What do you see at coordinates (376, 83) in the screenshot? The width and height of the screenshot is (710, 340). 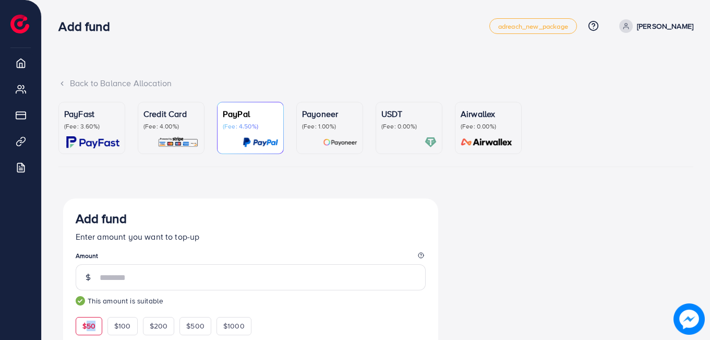 I see `div: Back to Balance Allocation` at bounding box center [376, 83].